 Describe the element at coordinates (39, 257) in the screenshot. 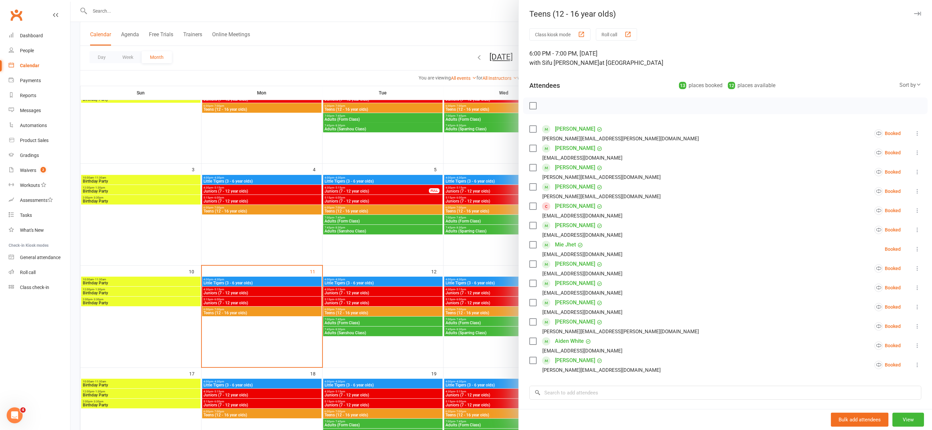

I see `a: General attendance kiosk mode` at that location.